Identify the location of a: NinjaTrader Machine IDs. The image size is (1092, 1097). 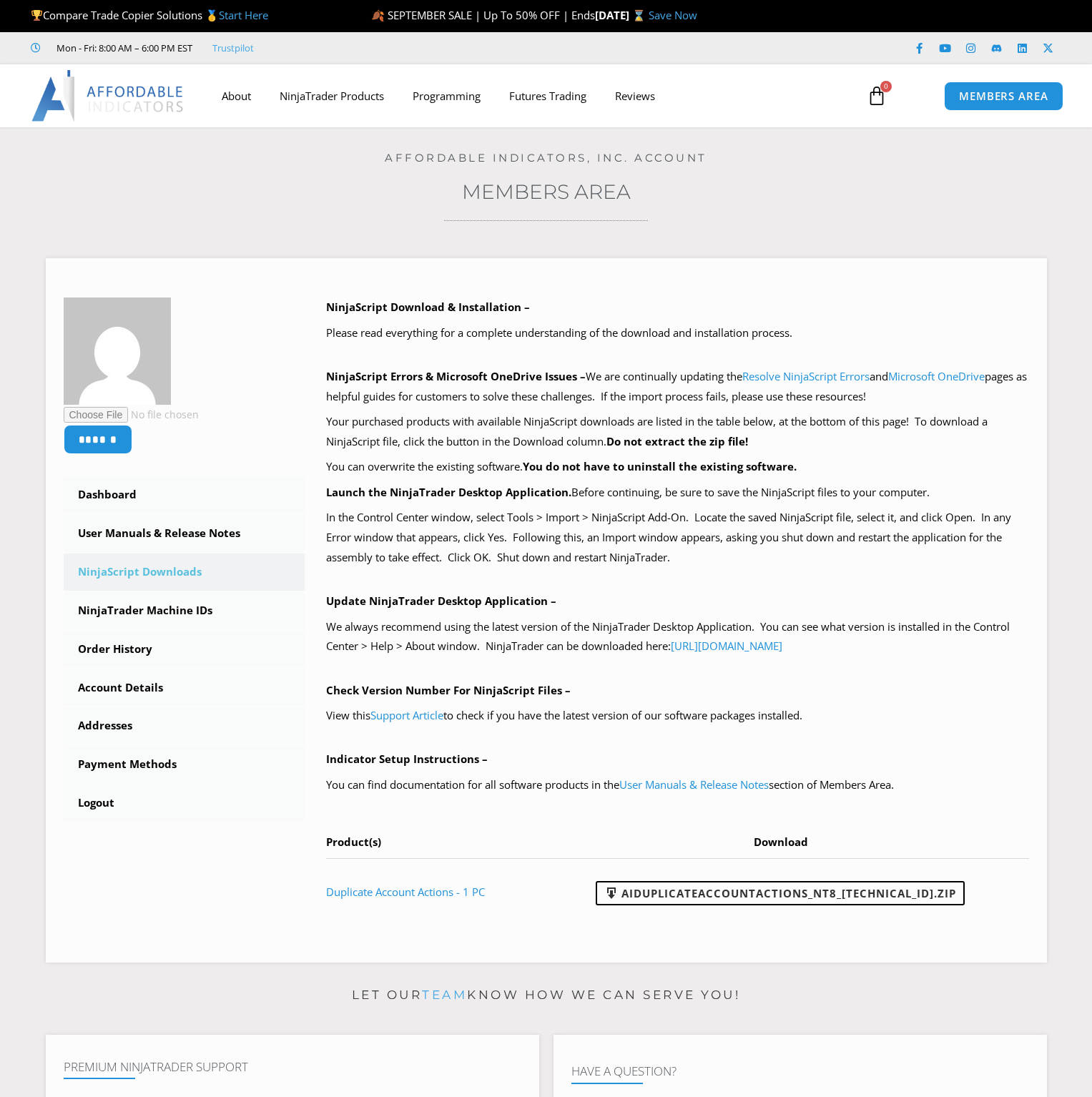
(184, 610).